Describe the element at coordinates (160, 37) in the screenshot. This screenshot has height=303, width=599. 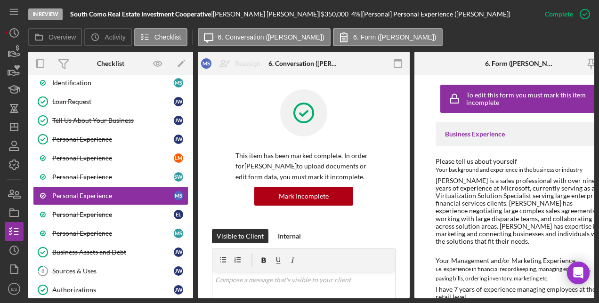
I see `button: Checklist` at that location.